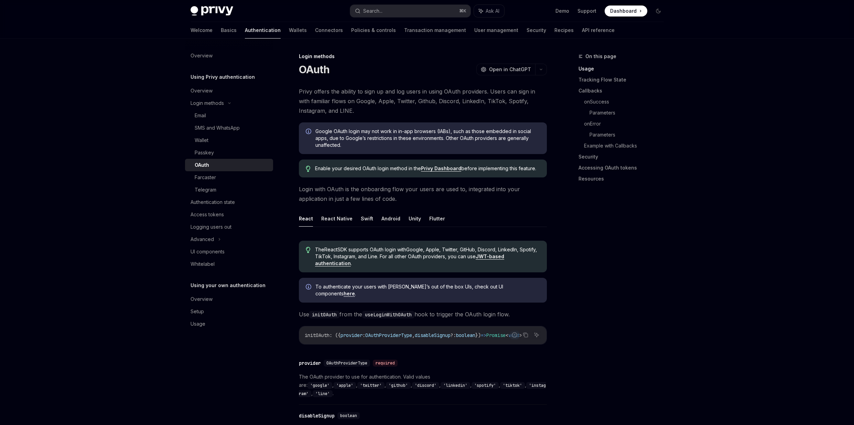  I want to click on div: Telegram, so click(205, 190).